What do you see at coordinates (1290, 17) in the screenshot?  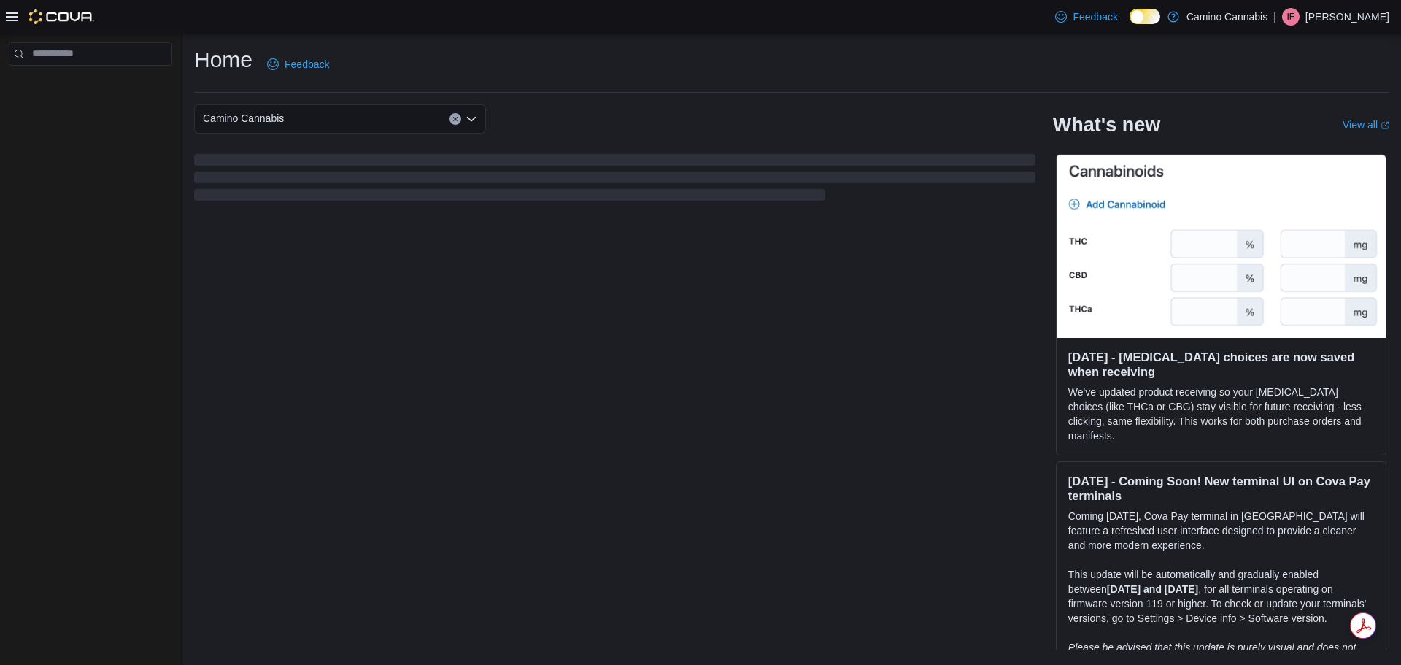 I see `div: Ian Fundytus` at bounding box center [1290, 17].